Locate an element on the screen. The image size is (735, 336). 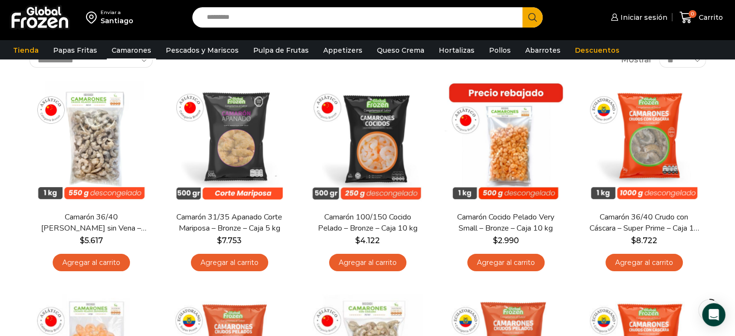
span: 0 is located at coordinates (692, 14).